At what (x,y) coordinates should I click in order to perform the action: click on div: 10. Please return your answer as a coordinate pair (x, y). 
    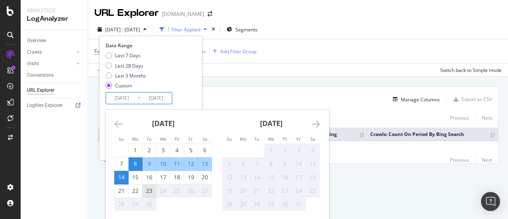
    Looking at the image, I should click on (299, 164).